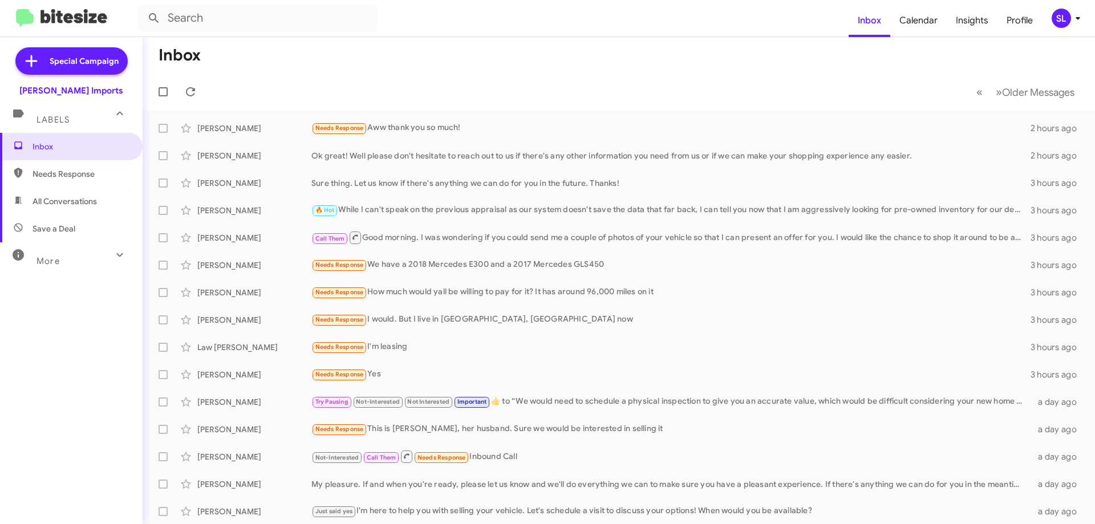 Image resolution: width=1095 pixels, height=524 pixels. Describe the element at coordinates (1035, 92) in the screenshot. I see `button: Next` at that location.